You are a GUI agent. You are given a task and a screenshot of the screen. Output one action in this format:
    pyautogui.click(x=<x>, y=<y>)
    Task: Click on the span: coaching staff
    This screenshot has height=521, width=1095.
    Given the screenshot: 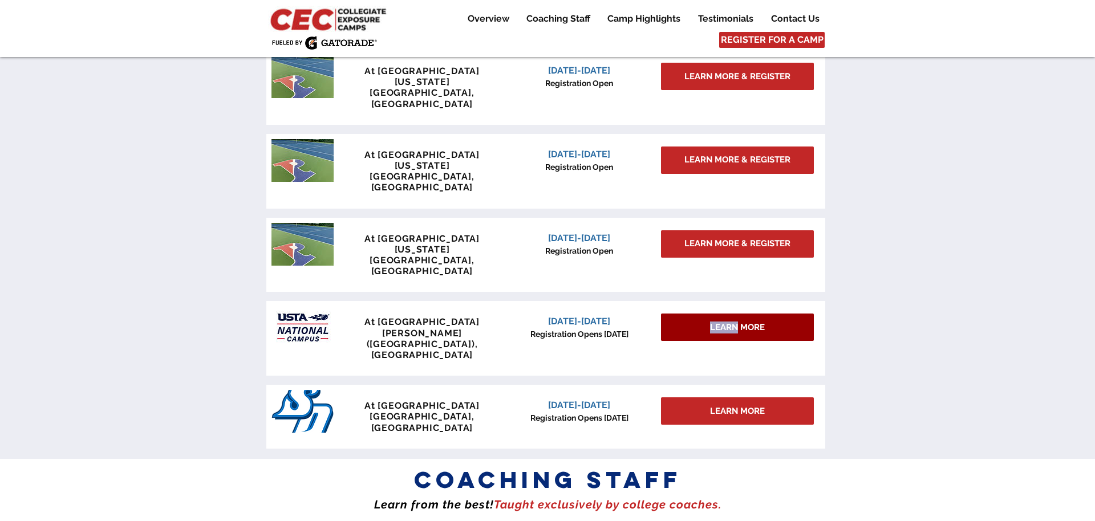 What is the action you would take?
    pyautogui.click(x=547, y=480)
    